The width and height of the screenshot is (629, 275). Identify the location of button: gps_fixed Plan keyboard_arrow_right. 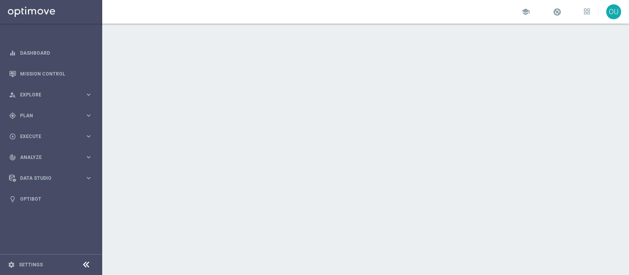
(51, 116).